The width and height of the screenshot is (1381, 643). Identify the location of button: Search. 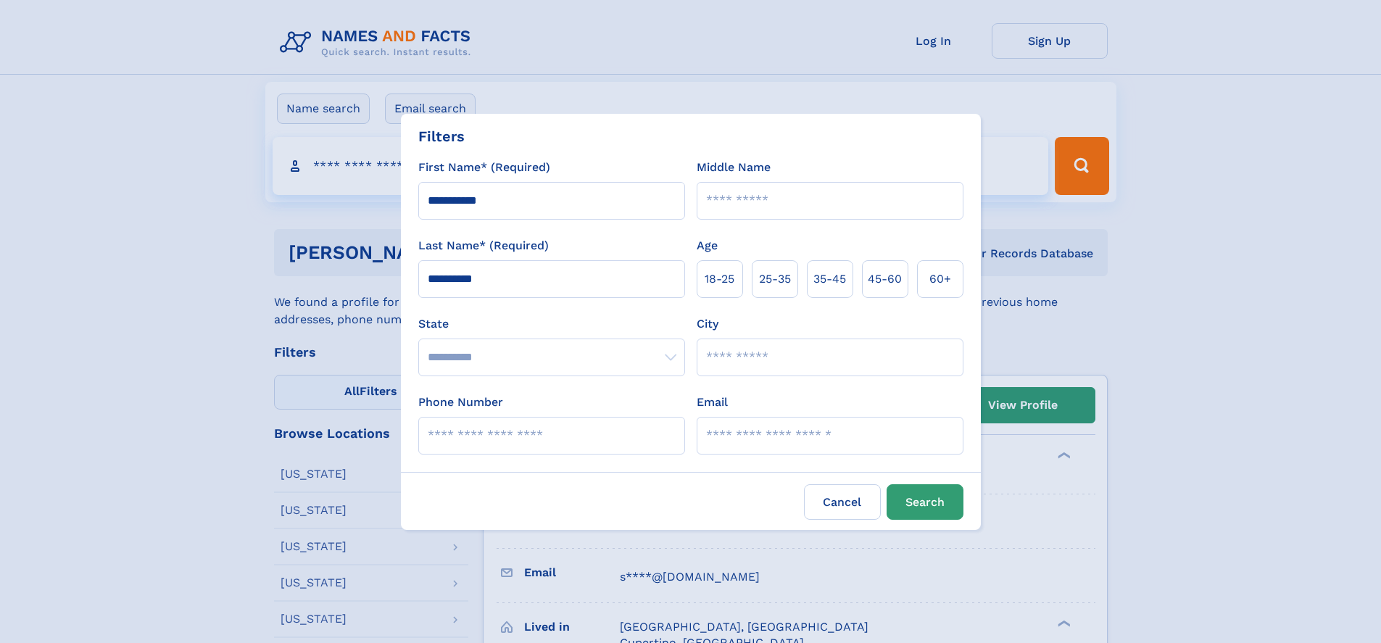
(925, 502).